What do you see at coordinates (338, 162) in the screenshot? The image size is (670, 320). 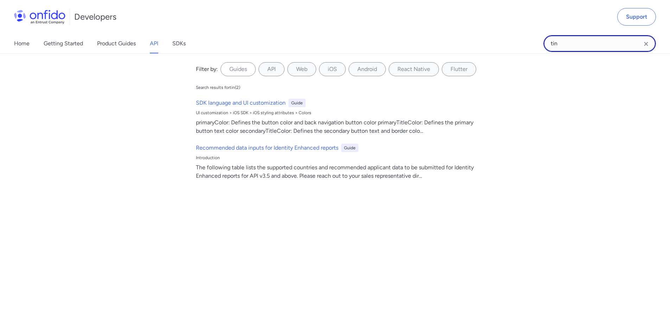 I see `a: Recommended data inputs for Identity Enhanced reportsGuideIntroductionThe following table lists t...` at bounding box center [338, 162].